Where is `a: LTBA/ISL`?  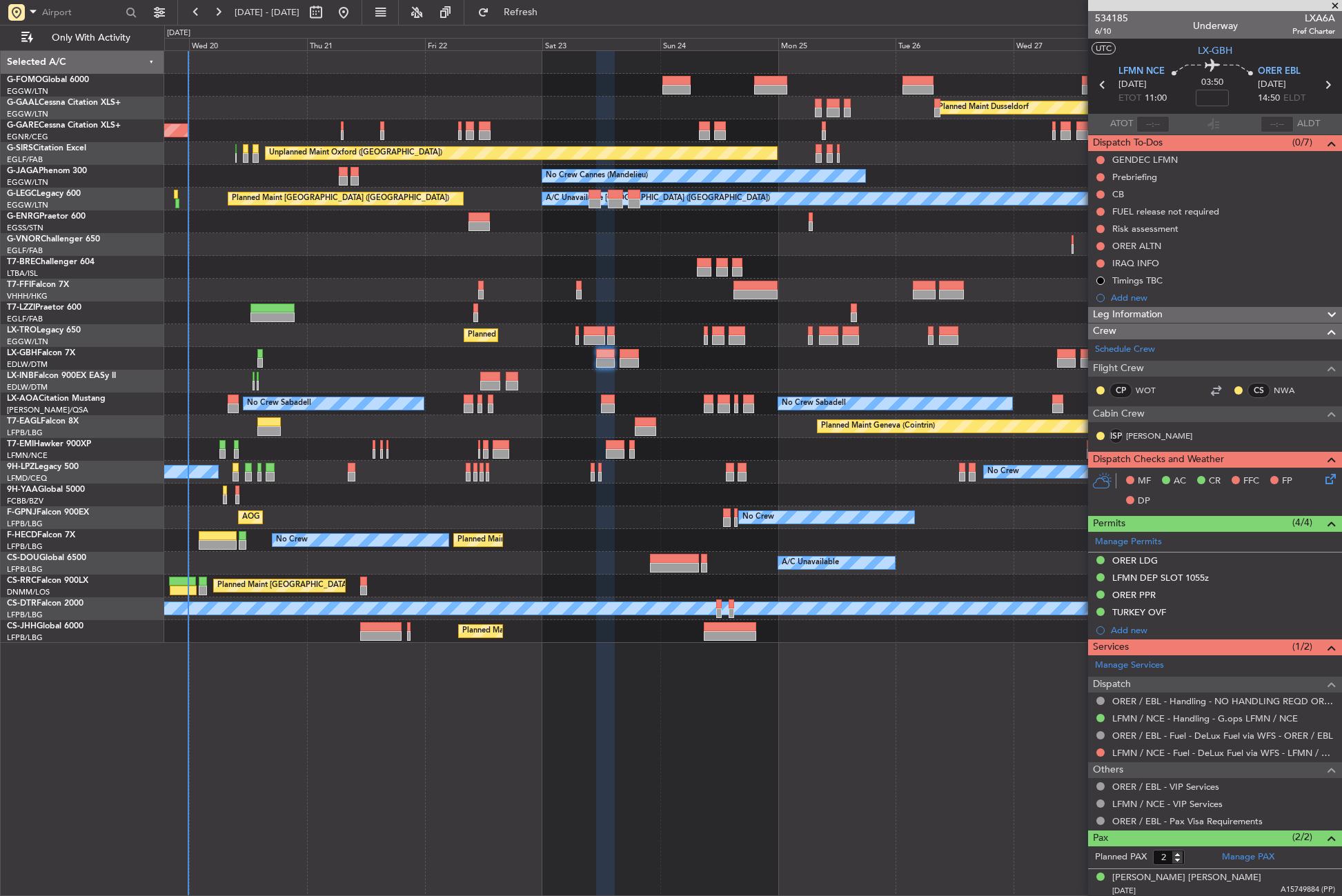
a: LTBA/ISL is located at coordinates (22, 273).